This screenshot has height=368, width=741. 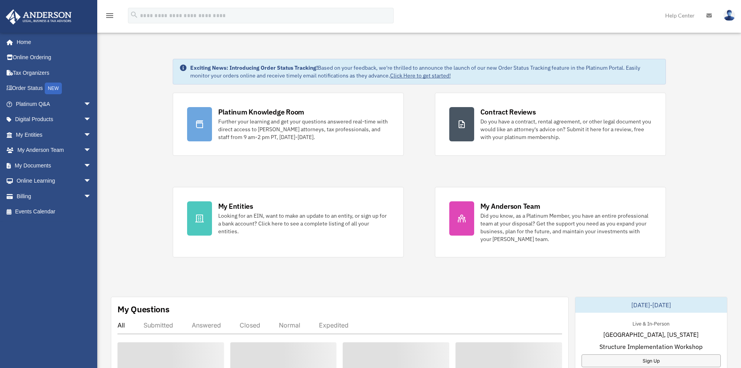 What do you see at coordinates (54, 135) in the screenshot?
I see `a: My Entitiesarrow_drop_down` at bounding box center [54, 135].